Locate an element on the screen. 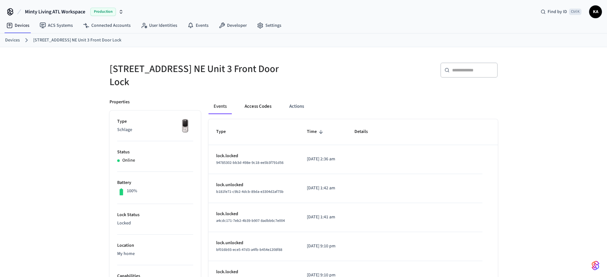 The height and width of the screenshot is (277, 607). p: Locked is located at coordinates (155, 223).